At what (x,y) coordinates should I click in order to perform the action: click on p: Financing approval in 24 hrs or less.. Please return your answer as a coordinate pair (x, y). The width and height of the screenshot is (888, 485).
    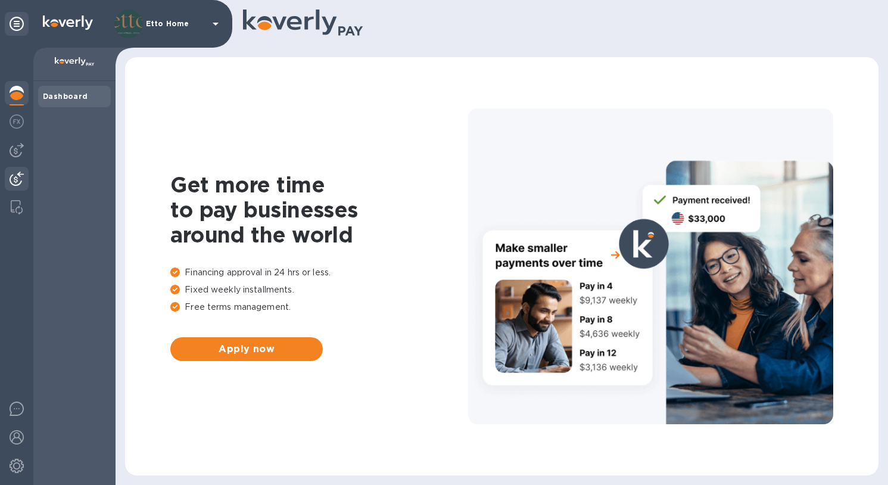
    Looking at the image, I should click on (319, 272).